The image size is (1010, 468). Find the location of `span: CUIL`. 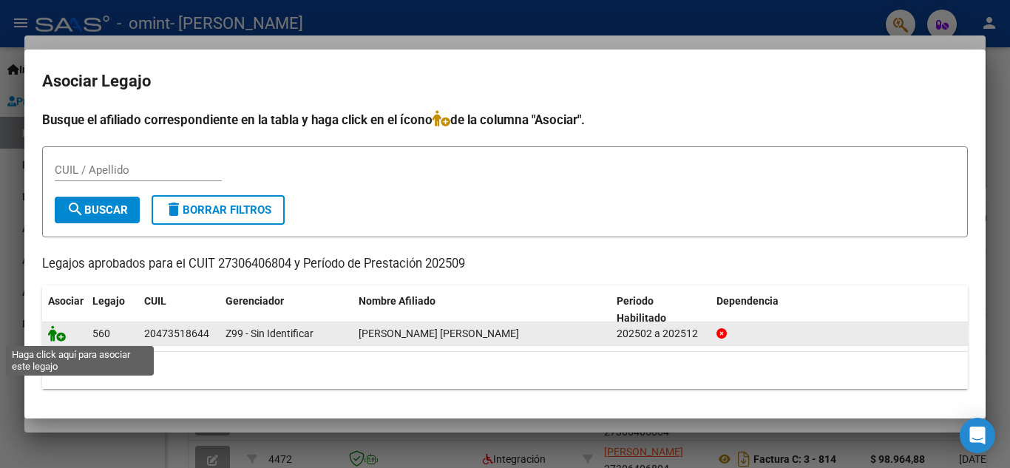

span: CUIL is located at coordinates (155, 301).